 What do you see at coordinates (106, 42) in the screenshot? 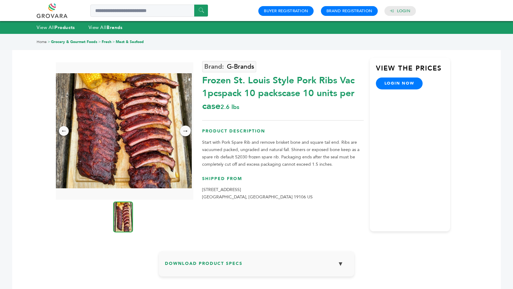
I see `a: Fresh` at bounding box center [106, 42].